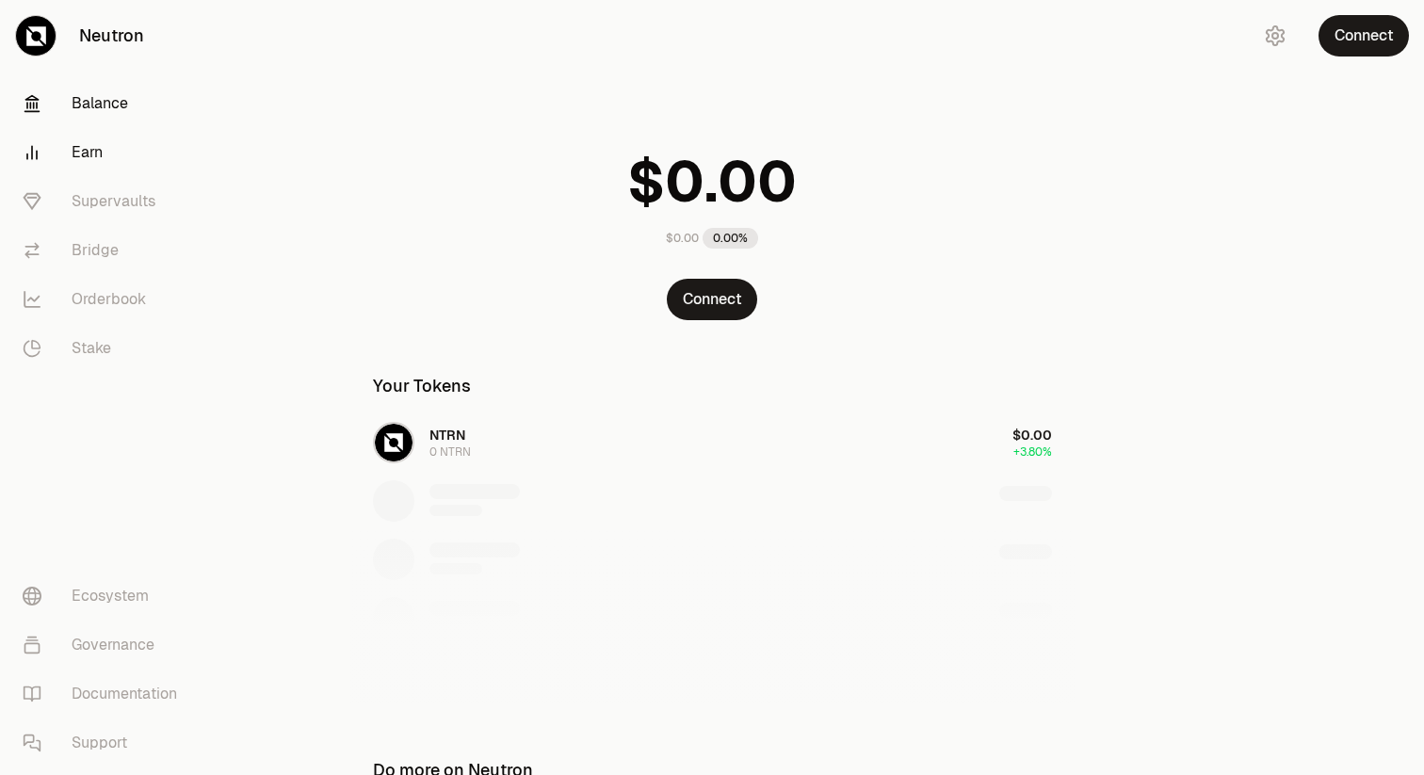  What do you see at coordinates (106, 694) in the screenshot?
I see `a: Documentation` at bounding box center [106, 694].